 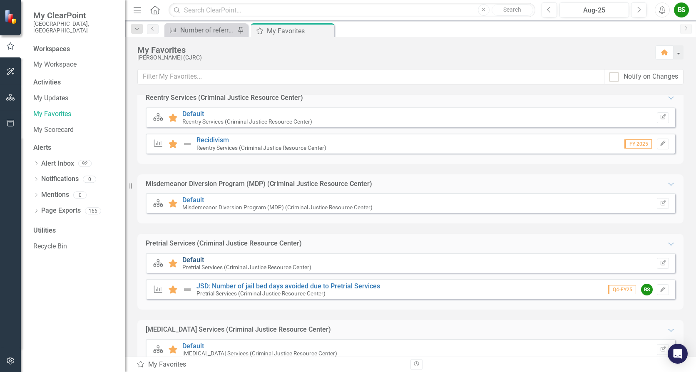 What do you see at coordinates (259, 184) in the screenshot?
I see `div: Misdemeanor Diversion Program (MDP) (Criminal Justice Resource Center)` at bounding box center [259, 184].